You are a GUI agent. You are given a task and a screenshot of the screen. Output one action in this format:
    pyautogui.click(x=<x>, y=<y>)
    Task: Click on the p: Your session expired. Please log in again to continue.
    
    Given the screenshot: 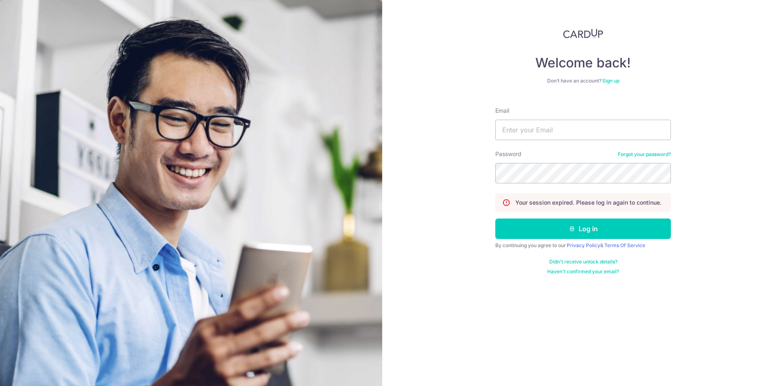 What is the action you would take?
    pyautogui.click(x=588, y=203)
    